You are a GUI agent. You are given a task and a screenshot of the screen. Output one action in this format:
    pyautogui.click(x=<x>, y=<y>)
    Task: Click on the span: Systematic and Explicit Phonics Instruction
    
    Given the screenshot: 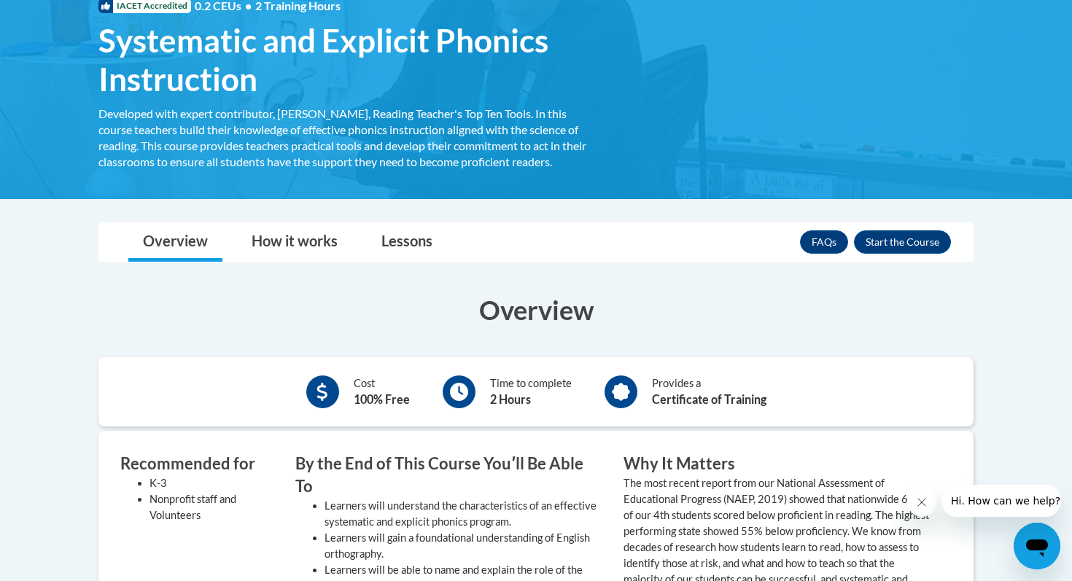 What is the action you would take?
    pyautogui.click(x=350, y=60)
    